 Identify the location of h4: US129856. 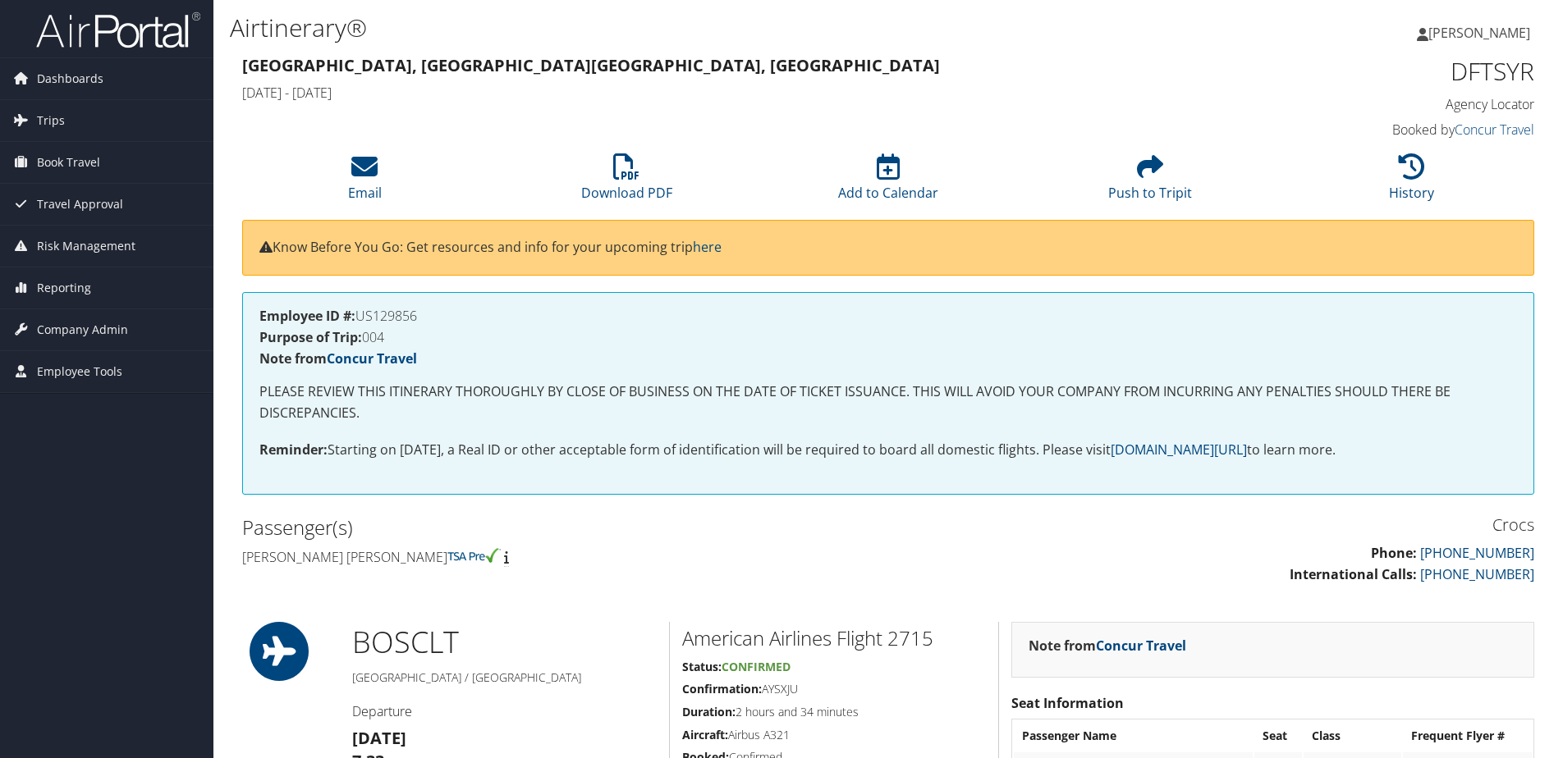
(888, 316).